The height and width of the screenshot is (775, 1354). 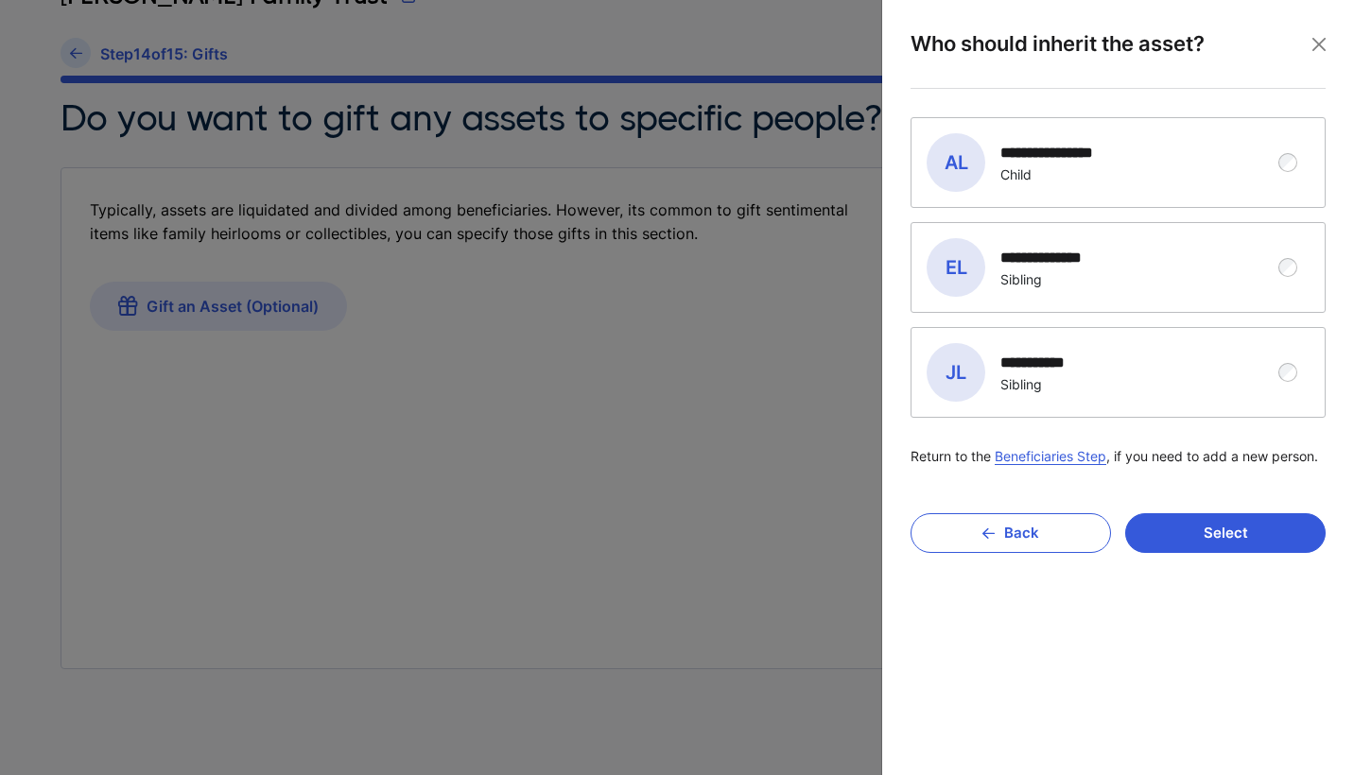 What do you see at coordinates (956, 373) in the screenshot?
I see `span: JL` at bounding box center [956, 373].